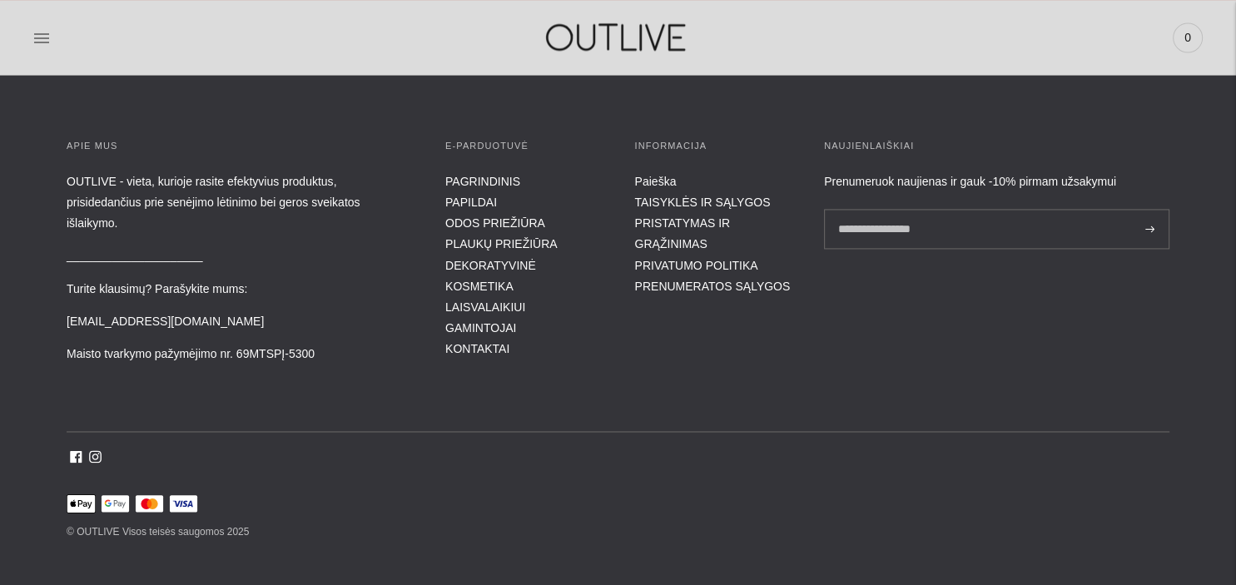 This screenshot has height=585, width=1236. What do you see at coordinates (1187, 37) in the screenshot?
I see `span: 0` at bounding box center [1187, 37].